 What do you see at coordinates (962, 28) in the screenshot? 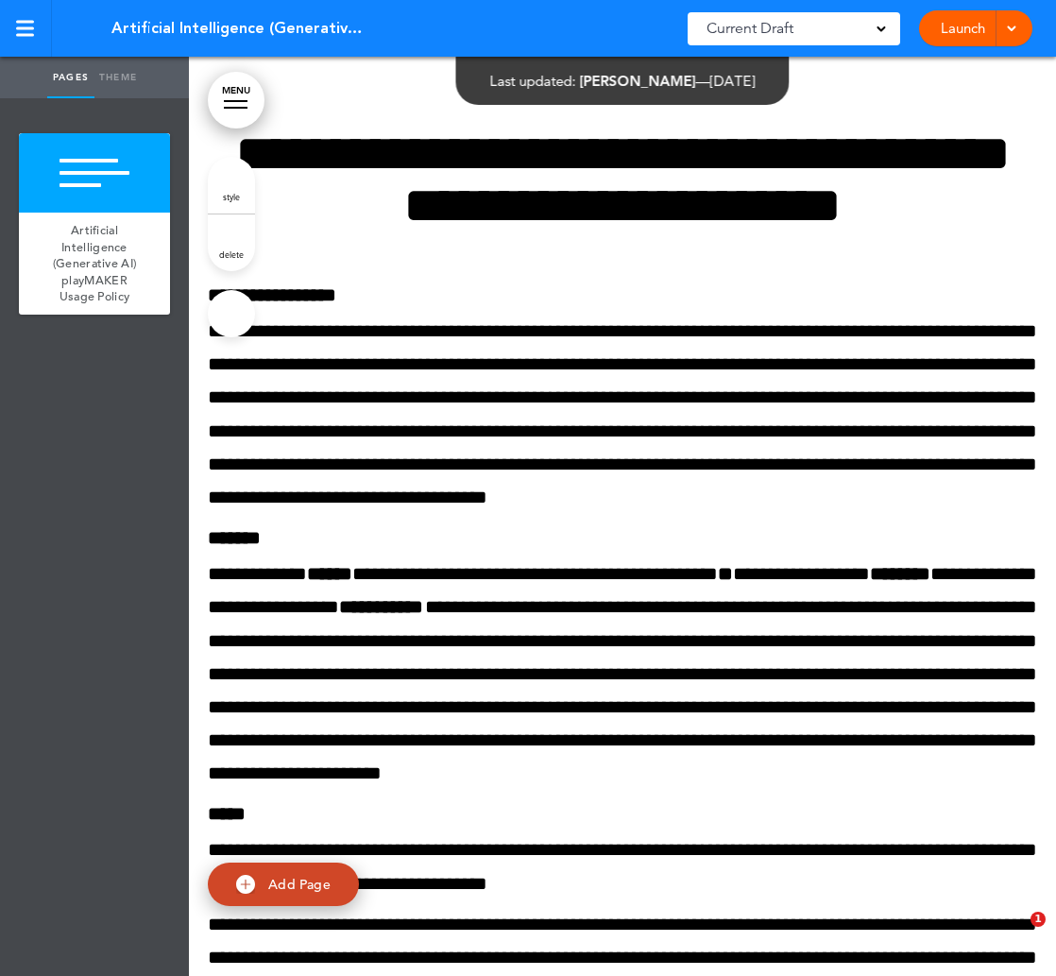
I see `a: Launch` at bounding box center [962, 28].